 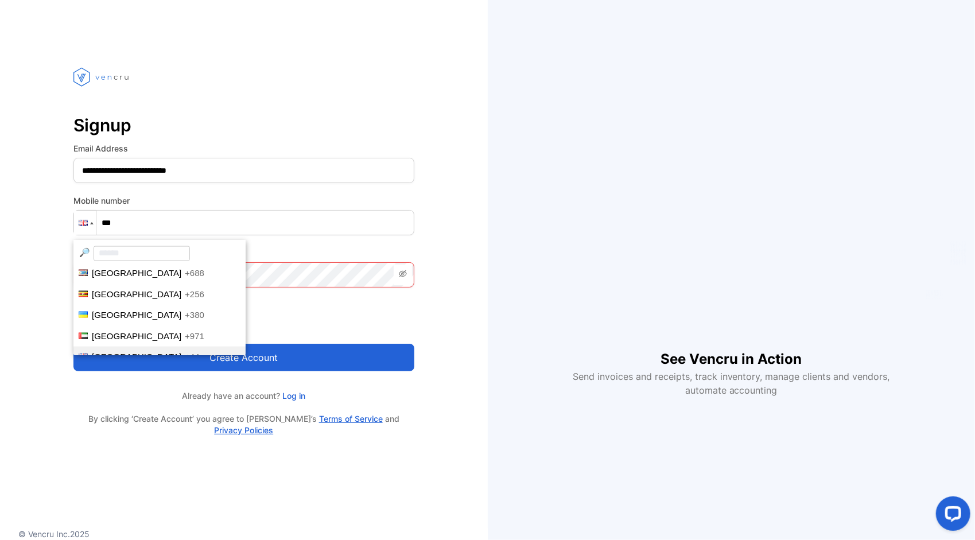 What do you see at coordinates (192, 356) in the screenshot?
I see `span: +44` at bounding box center [192, 356].